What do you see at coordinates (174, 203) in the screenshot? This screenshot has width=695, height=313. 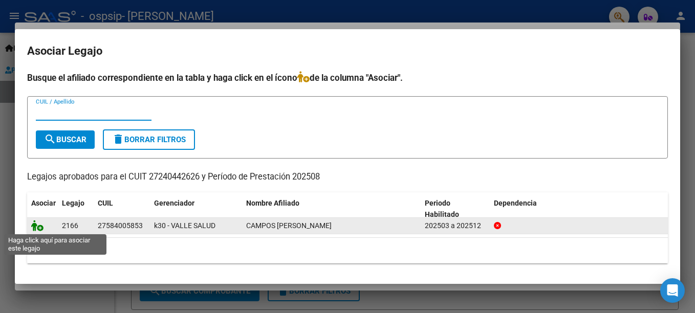 I see `span: Gerenciador` at bounding box center [174, 203].